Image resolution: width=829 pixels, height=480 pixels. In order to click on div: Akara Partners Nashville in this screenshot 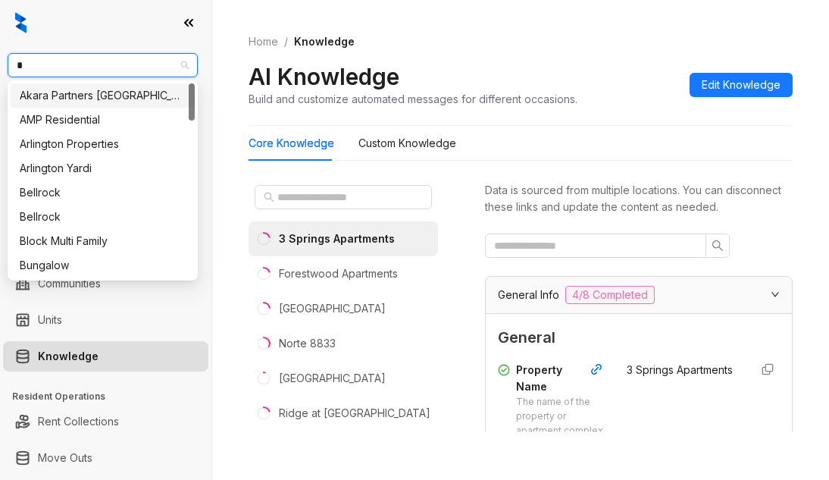, I will do `click(102, 96)`.